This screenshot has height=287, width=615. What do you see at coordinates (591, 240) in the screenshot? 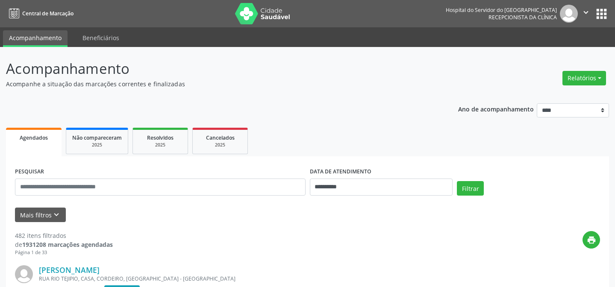
I see `button: print` at bounding box center [591, 240].